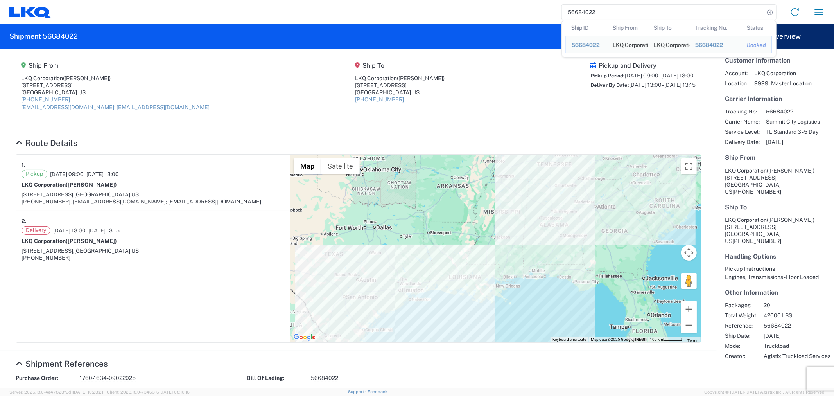 This screenshot has height=396, width=834. I want to click on span: Summit City Logistics, so click(793, 122).